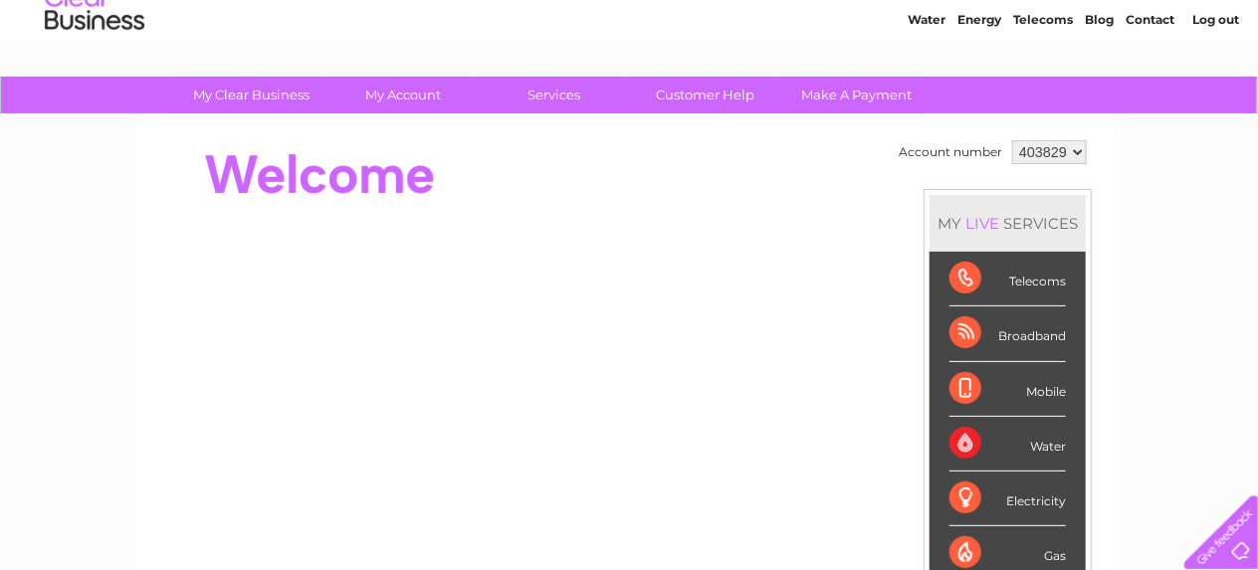 Image resolution: width=1258 pixels, height=570 pixels. Describe the element at coordinates (979, 92) in the screenshot. I see `a: Energy` at that location.